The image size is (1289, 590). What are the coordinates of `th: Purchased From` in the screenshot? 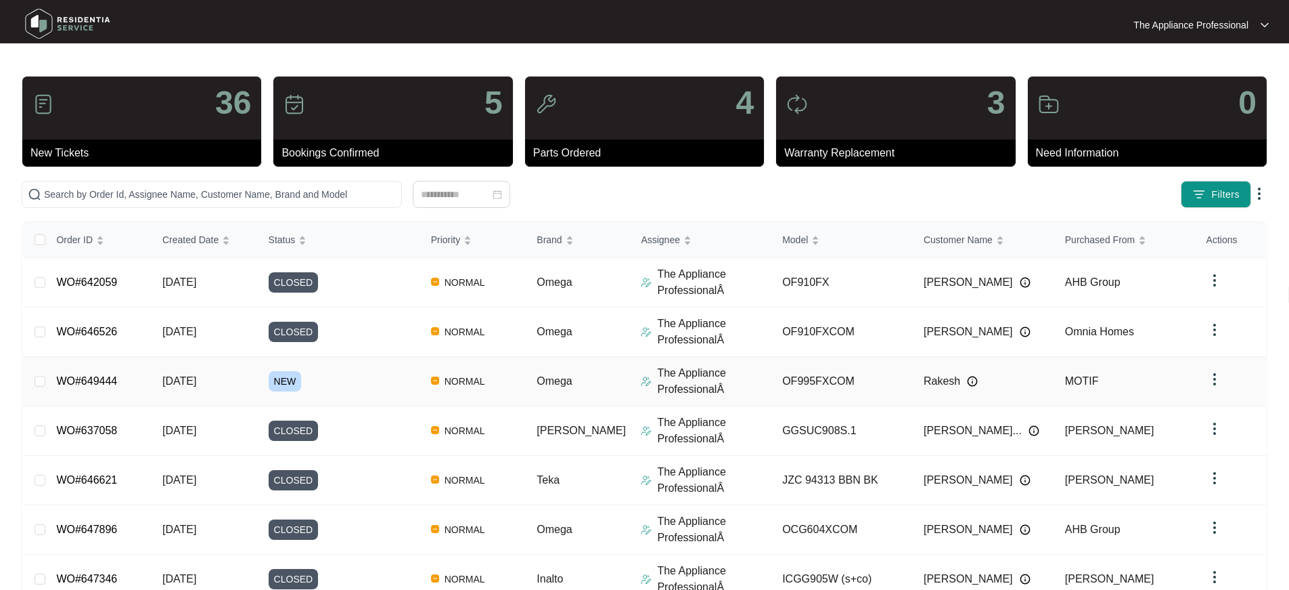 It's located at (1125, 240).